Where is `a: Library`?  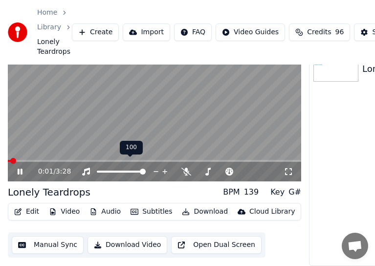
a: Library is located at coordinates (49, 27).